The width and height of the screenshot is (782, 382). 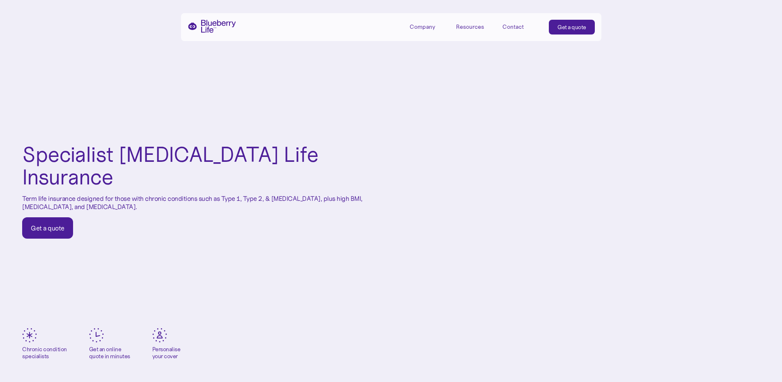 What do you see at coordinates (212, 26) in the screenshot?
I see `a: home` at bounding box center [212, 26].